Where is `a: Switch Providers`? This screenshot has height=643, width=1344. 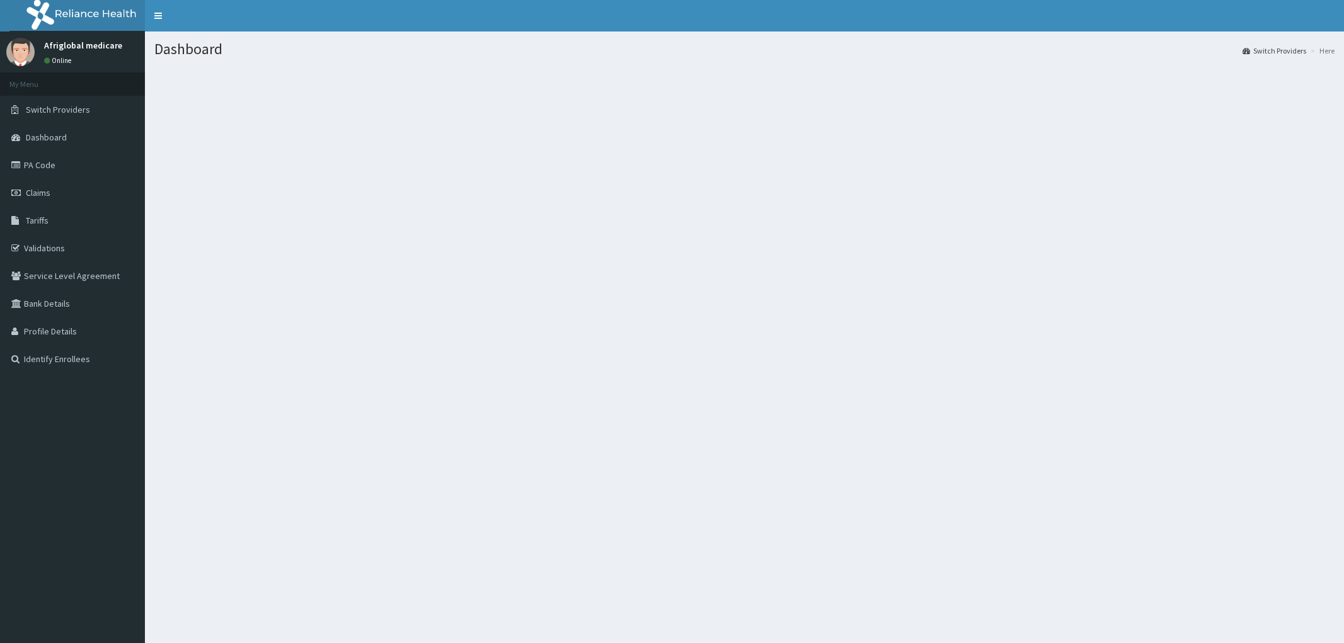 a: Switch Providers is located at coordinates (1274, 50).